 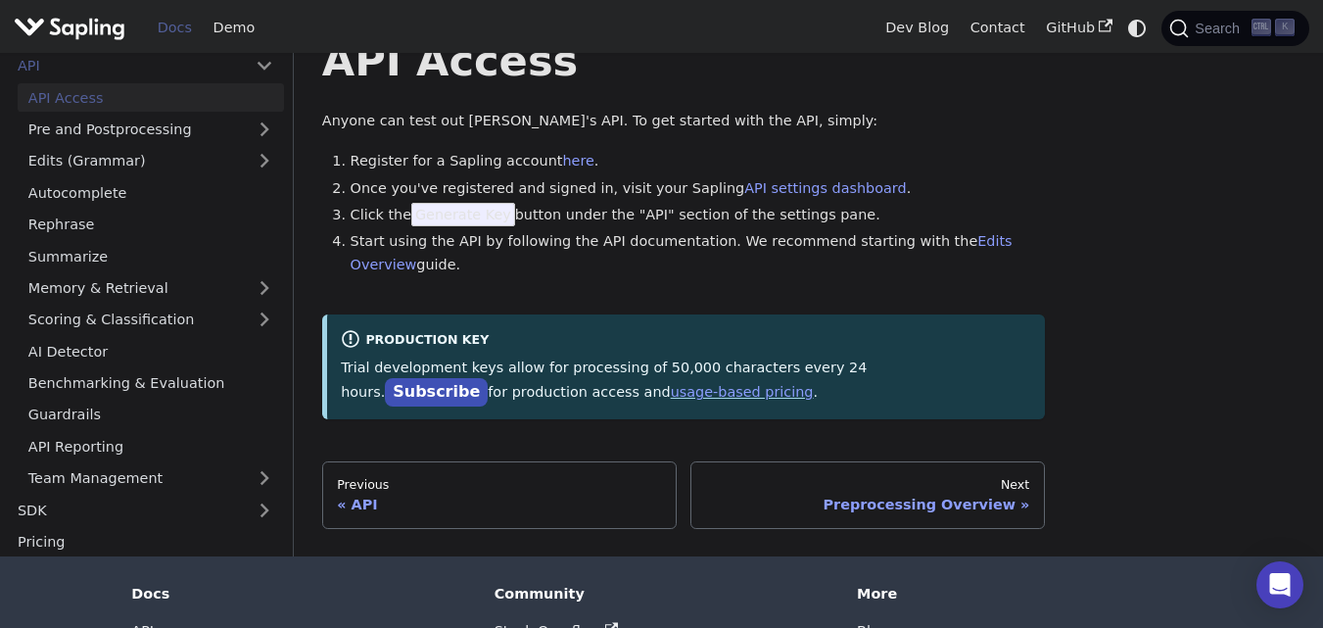 I want to click on span: Generate Key, so click(x=463, y=215).